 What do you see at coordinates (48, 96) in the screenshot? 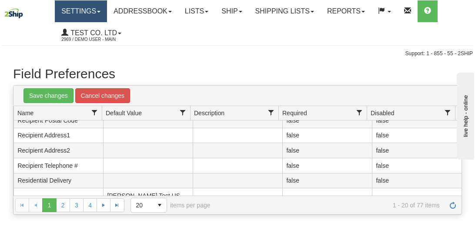
I see `a: Save changes` at bounding box center [48, 96].